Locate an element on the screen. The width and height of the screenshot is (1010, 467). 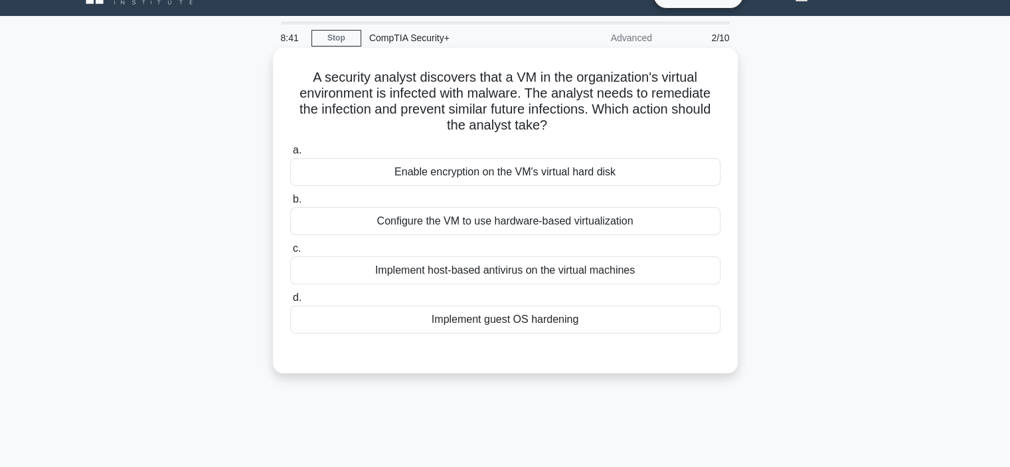
h5: A security analyst discovers that a VM in the organization's virtual environment is infected with... is located at coordinates (505, 102).